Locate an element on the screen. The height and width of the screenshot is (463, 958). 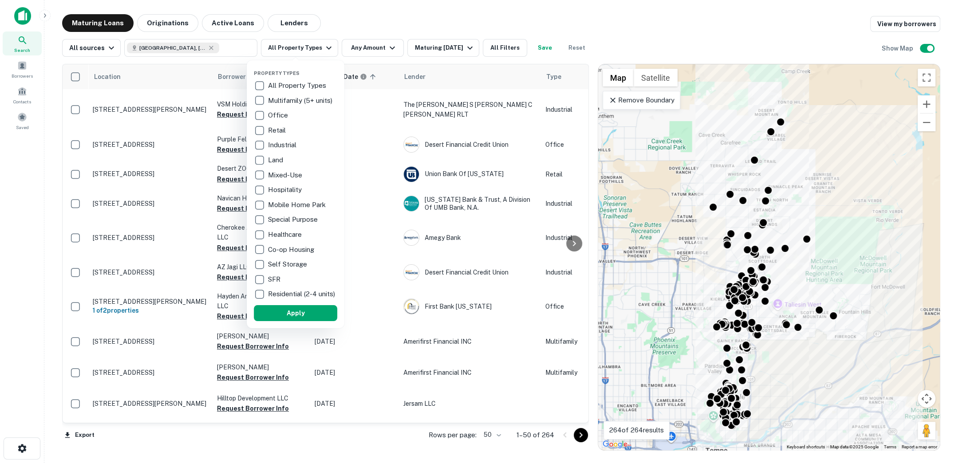
p: Land is located at coordinates (276, 160).